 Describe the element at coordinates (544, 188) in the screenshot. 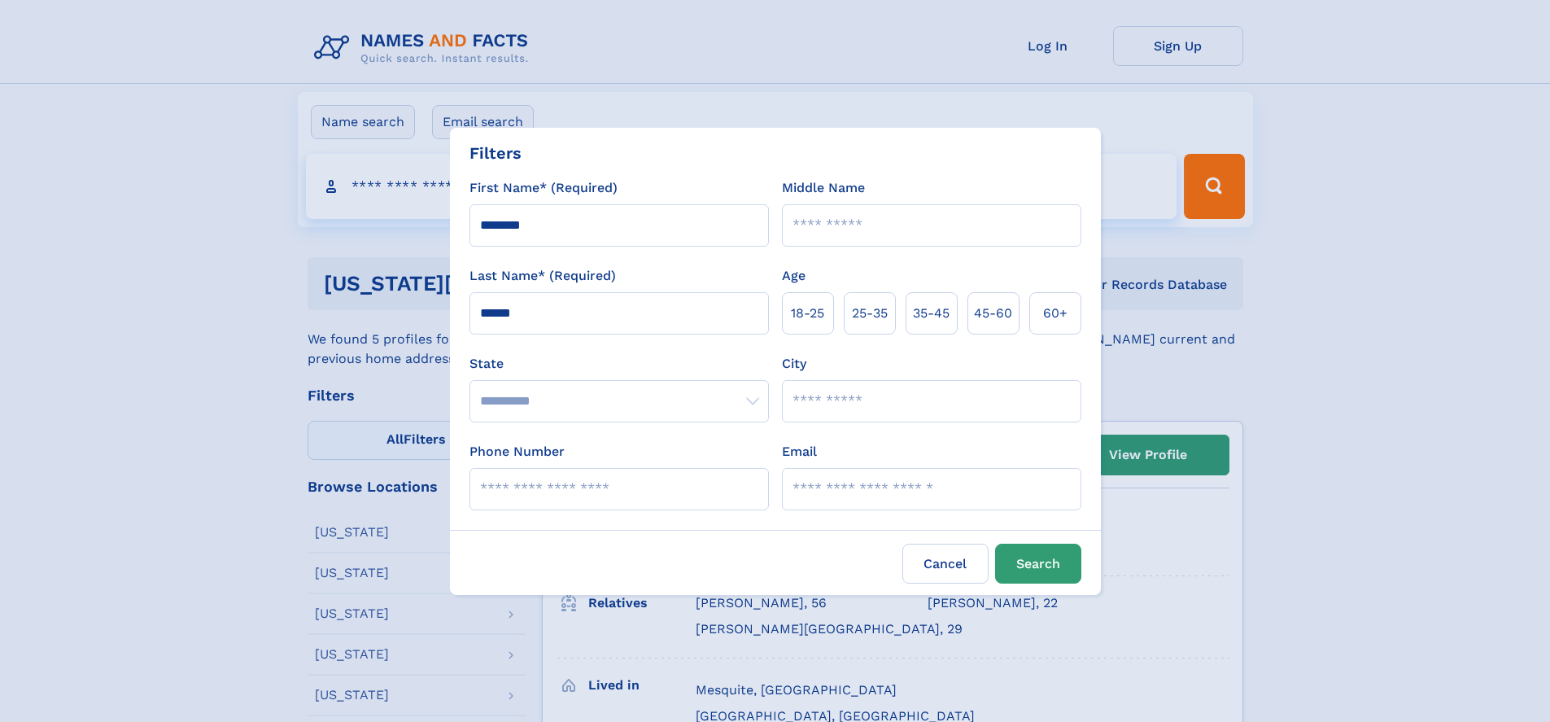

I see `label: First Name* (Required)` at that location.